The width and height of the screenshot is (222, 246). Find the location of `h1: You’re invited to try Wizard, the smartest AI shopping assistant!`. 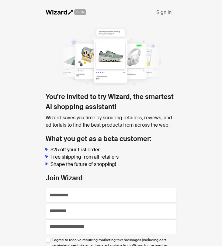

h1: You’re invited to try Wizard, the smartest AI shopping assistant! is located at coordinates (111, 102).